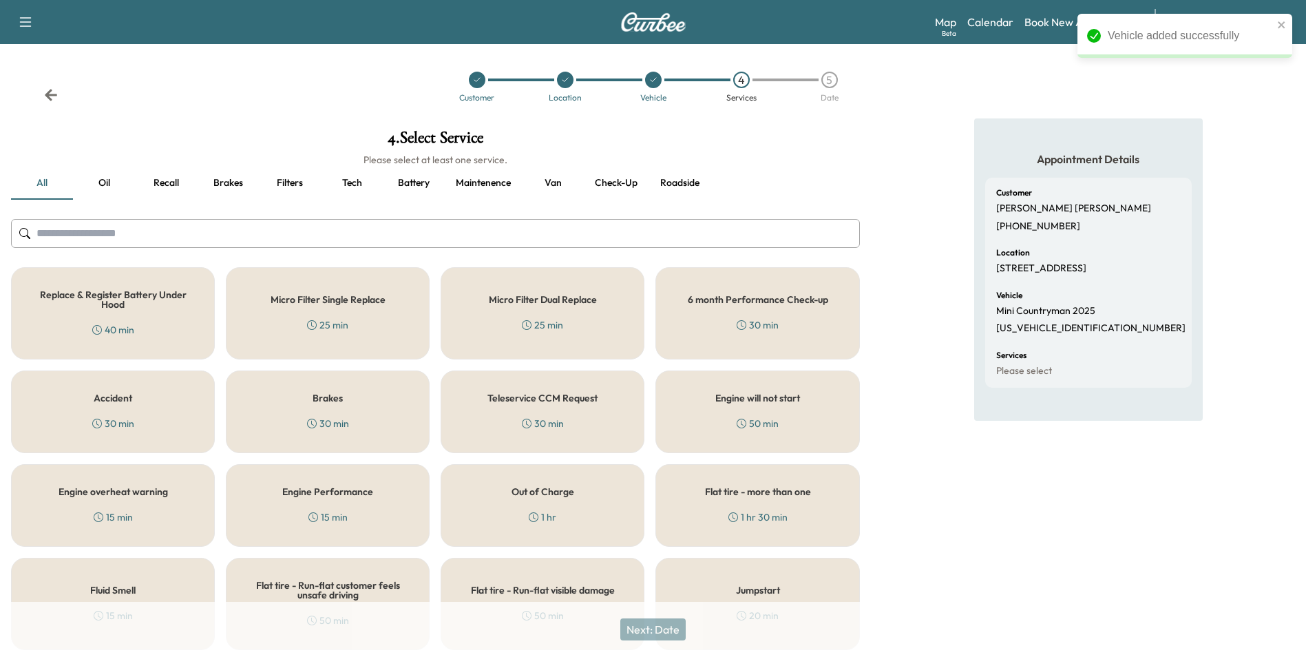 The image size is (1306, 657). Describe the element at coordinates (435, 160) in the screenshot. I see `h6: Please select at least one service.` at that location.